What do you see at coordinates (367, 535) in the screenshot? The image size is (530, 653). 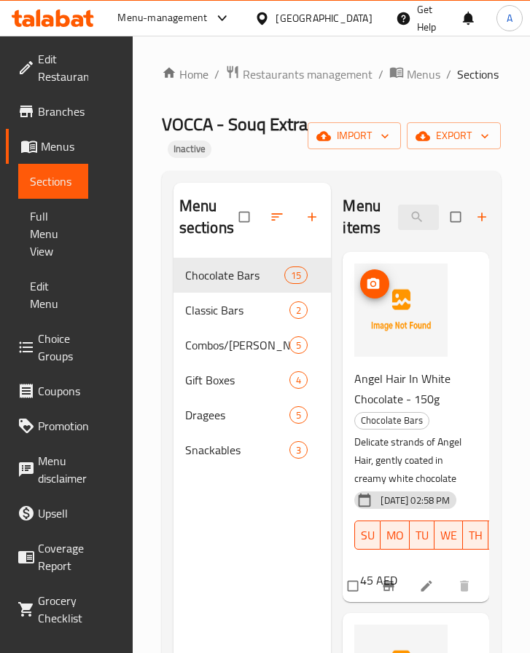 I see `span: SU` at bounding box center [367, 535].